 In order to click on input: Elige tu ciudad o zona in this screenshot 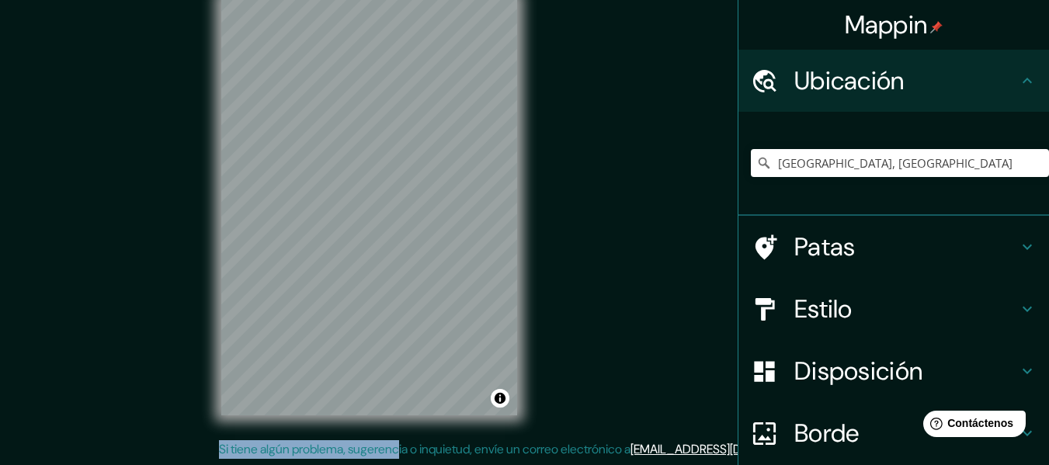, I will do `click(900, 163)`.